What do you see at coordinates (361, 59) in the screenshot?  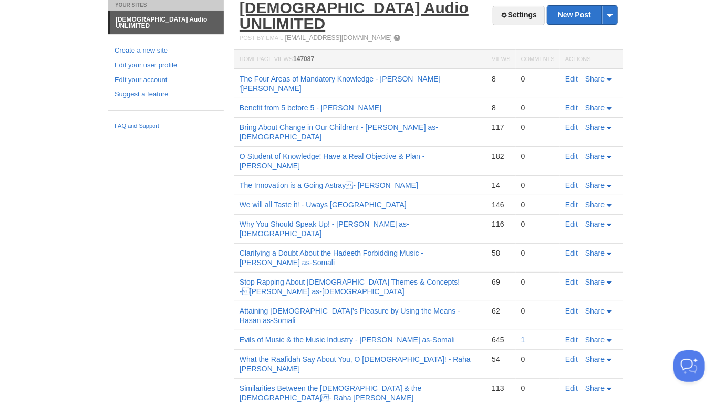 I see `th: Homepage Views` at bounding box center [361, 59].